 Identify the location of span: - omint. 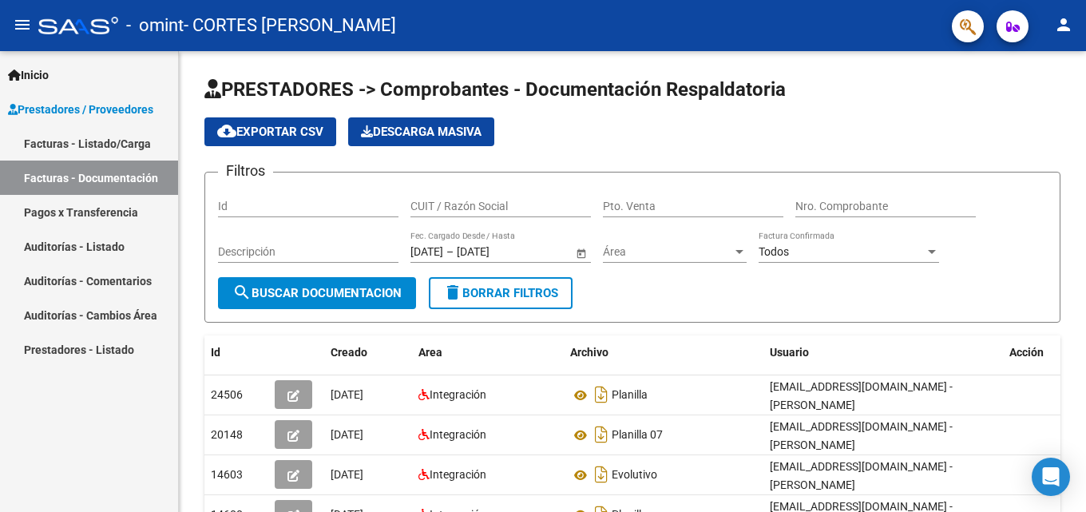
(155, 26).